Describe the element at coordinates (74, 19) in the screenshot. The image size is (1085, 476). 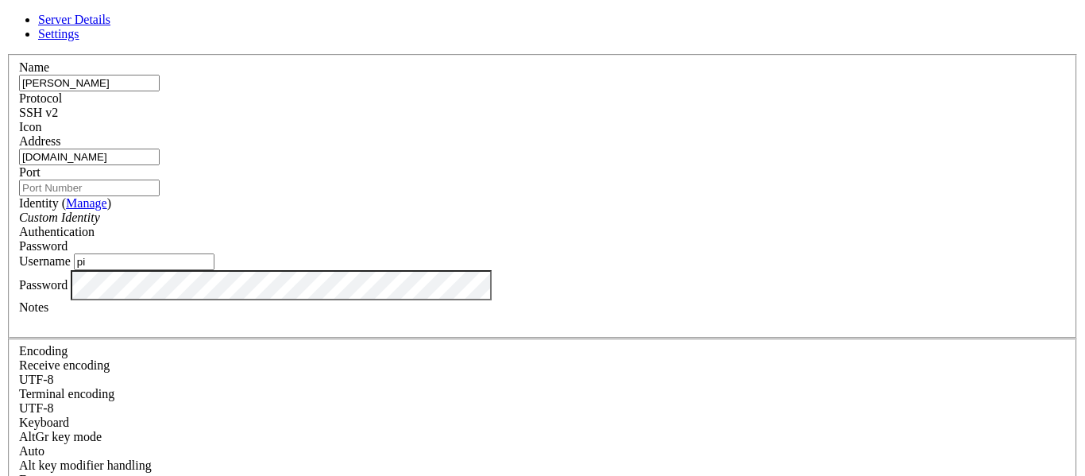
I see `span: Server Details` at that location.